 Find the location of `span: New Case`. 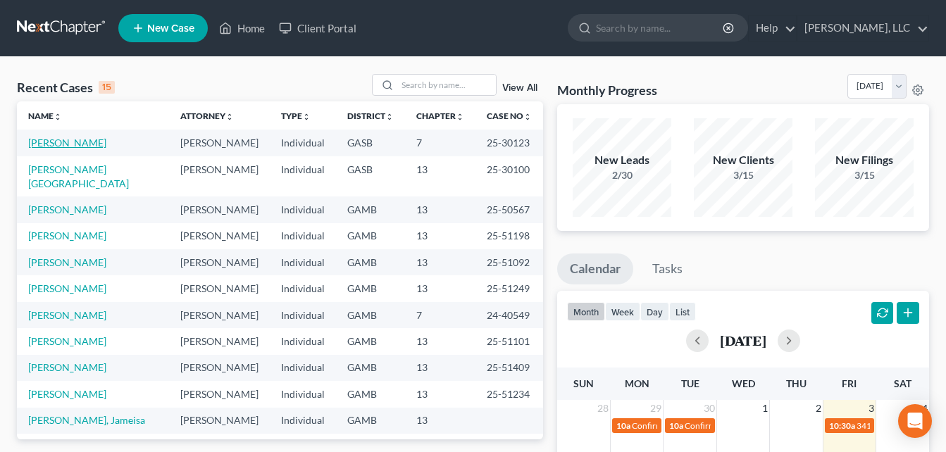

span: New Case is located at coordinates (171, 28).